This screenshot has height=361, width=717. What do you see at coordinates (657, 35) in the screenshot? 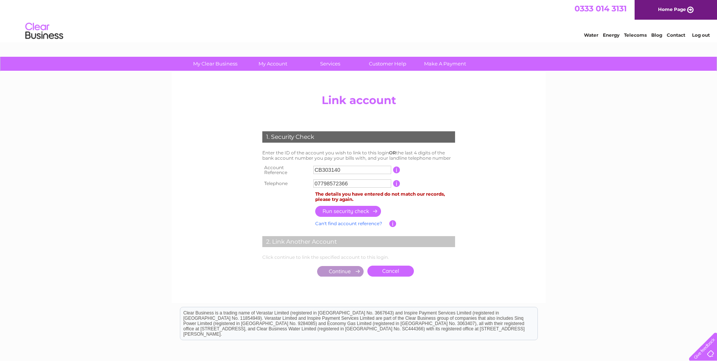
I see `a: Blog` at bounding box center [657, 35].